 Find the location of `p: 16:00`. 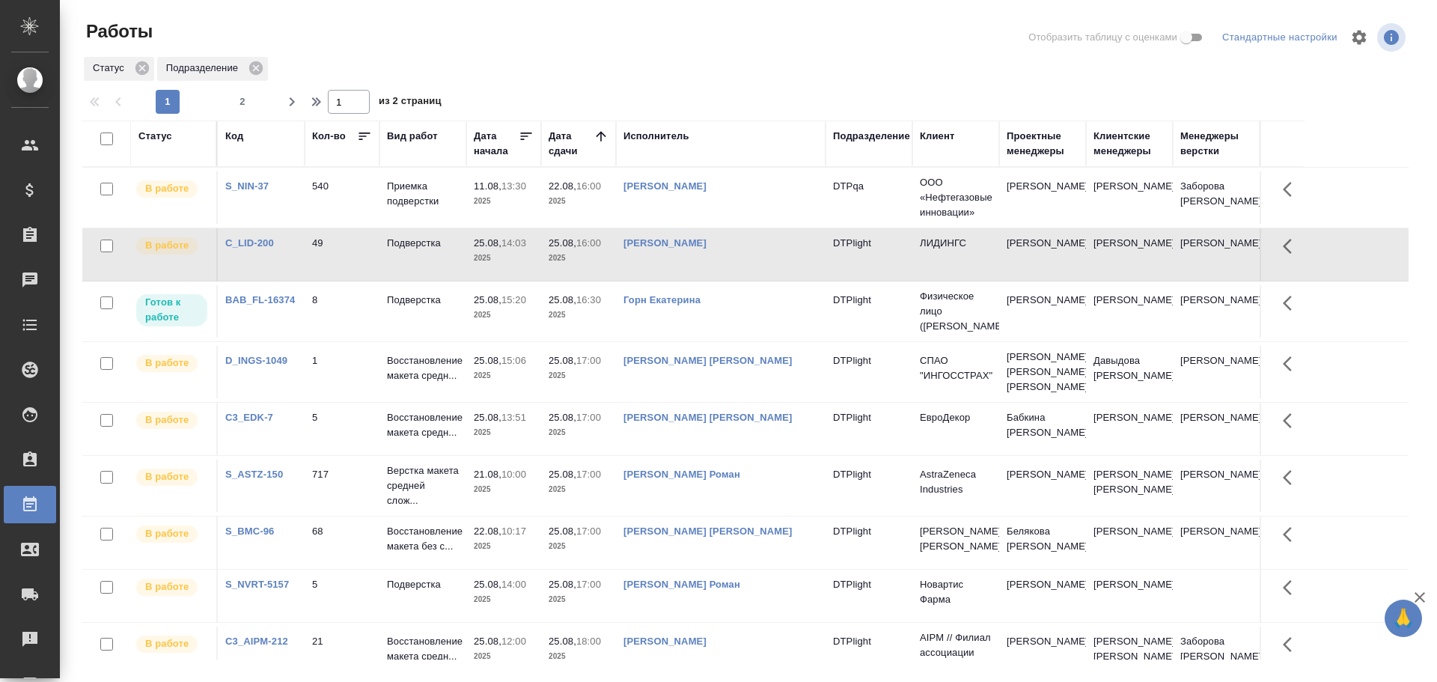

p: 16:00 is located at coordinates (588, 186).